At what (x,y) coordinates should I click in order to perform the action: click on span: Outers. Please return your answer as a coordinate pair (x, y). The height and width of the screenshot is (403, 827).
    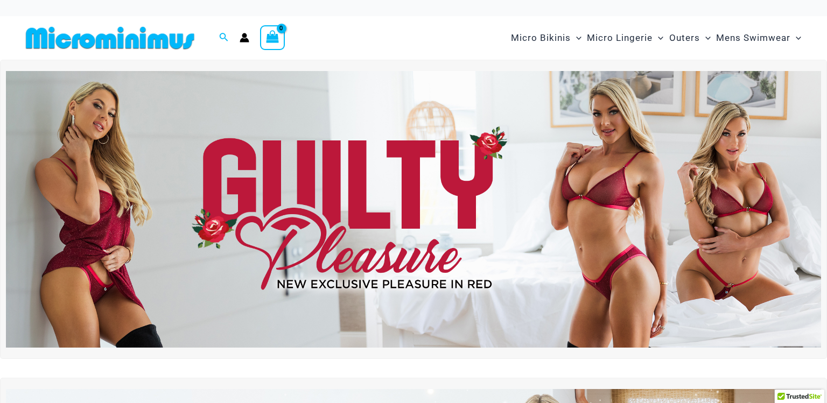
    Looking at the image, I should click on (685, 38).